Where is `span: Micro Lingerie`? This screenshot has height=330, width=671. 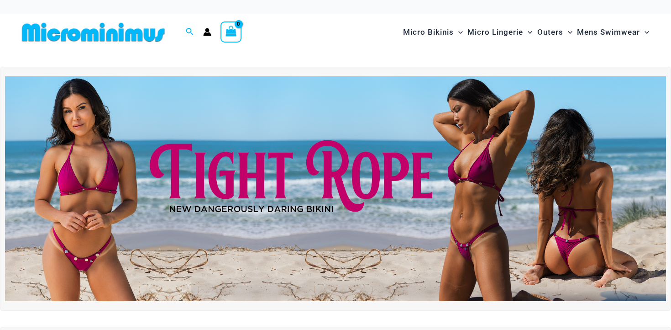
span: Micro Lingerie is located at coordinates (496, 32).